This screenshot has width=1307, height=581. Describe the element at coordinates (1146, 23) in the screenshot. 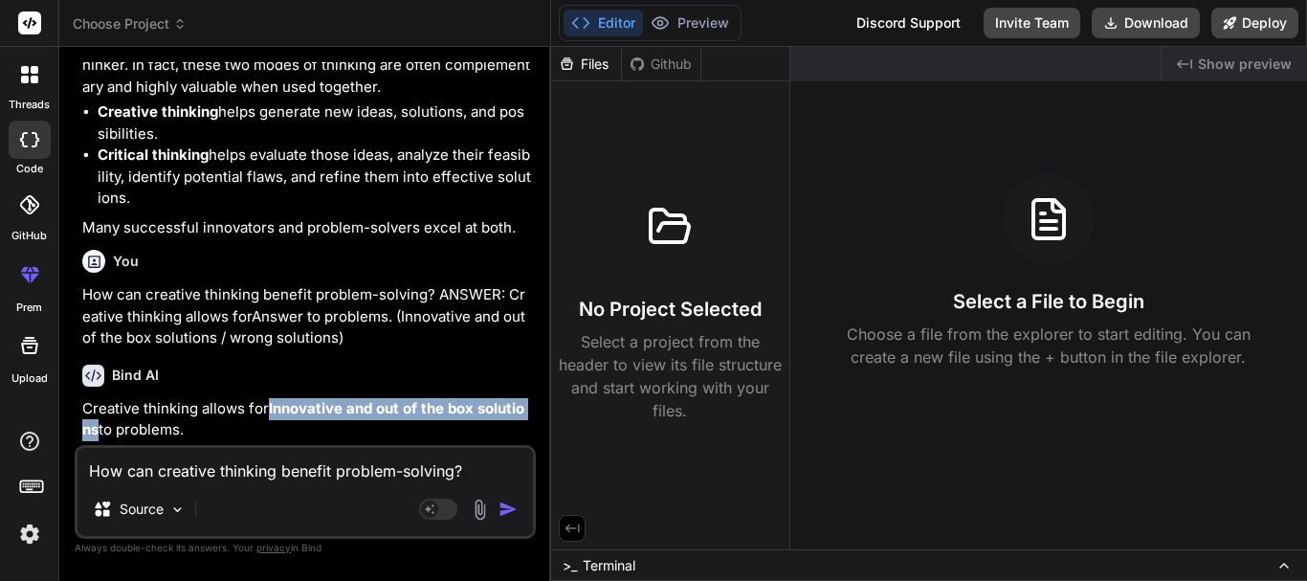

I see `button: Download` at that location.